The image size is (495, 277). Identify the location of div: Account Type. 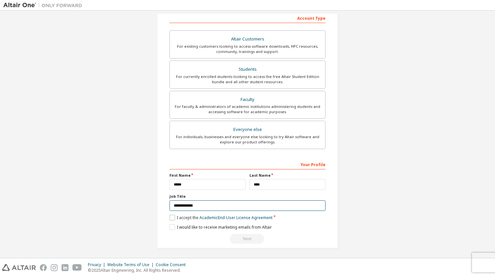
(248, 18).